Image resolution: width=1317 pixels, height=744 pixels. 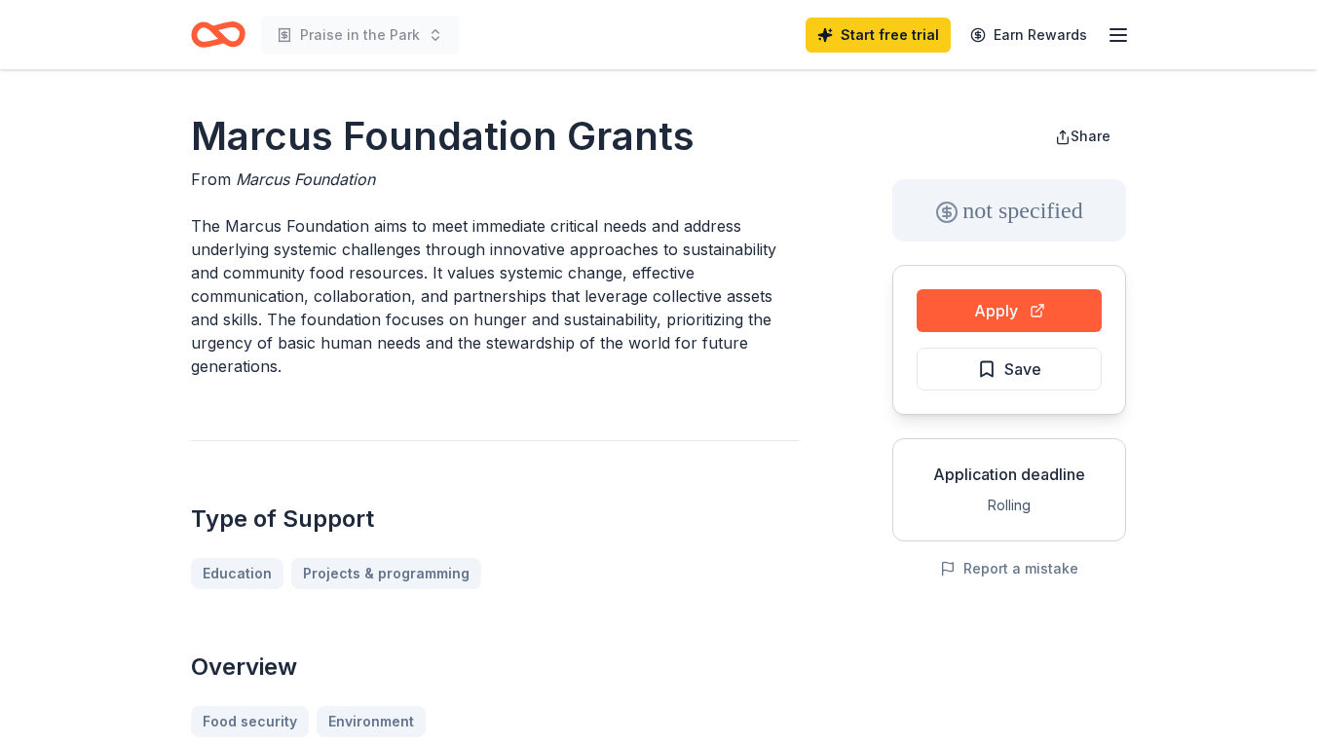 I want to click on a: Earn Rewards, so click(x=1029, y=35).